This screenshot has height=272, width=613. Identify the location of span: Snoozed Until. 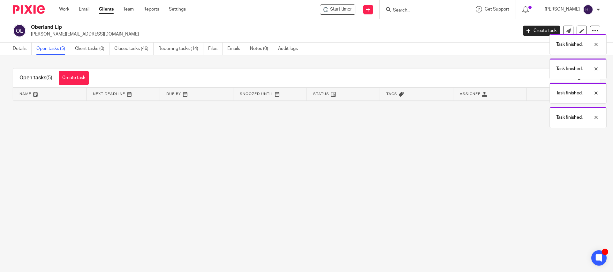
(257, 94).